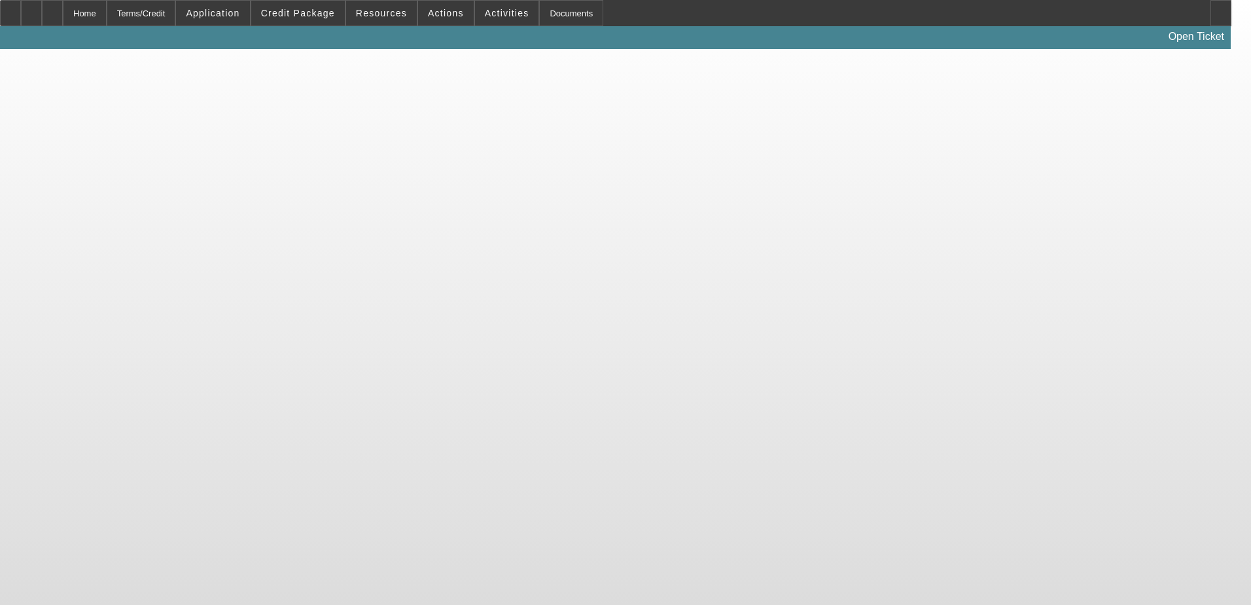  Describe the element at coordinates (213, 13) in the screenshot. I see `span: Application` at that location.